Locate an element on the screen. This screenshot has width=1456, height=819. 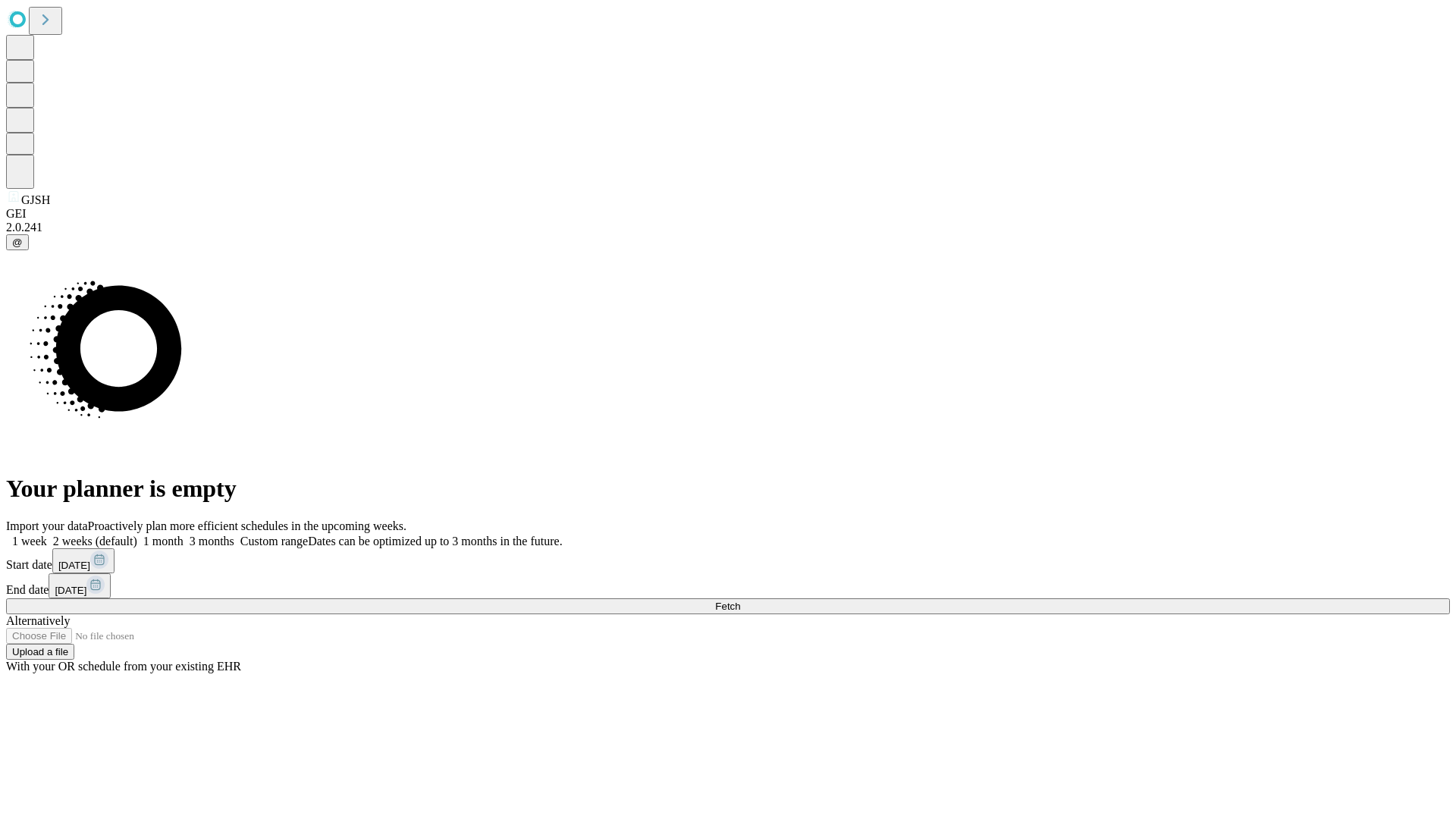
span: 1 month is located at coordinates (163, 541).